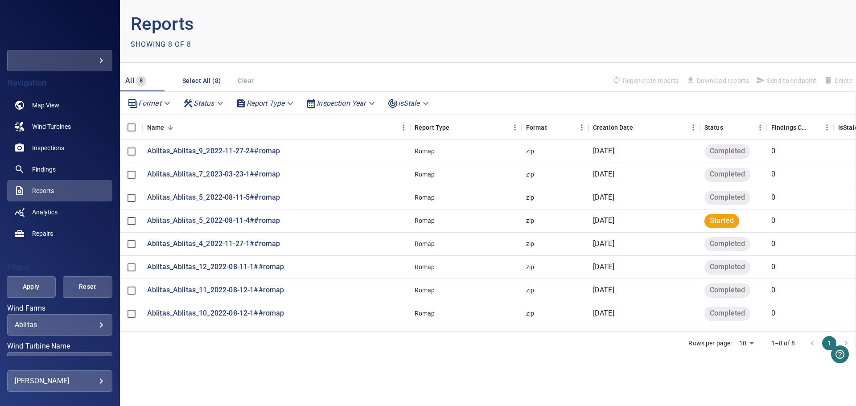  What do you see at coordinates (60, 325) in the screenshot?
I see `div: Wind Farms` at bounding box center [60, 325].